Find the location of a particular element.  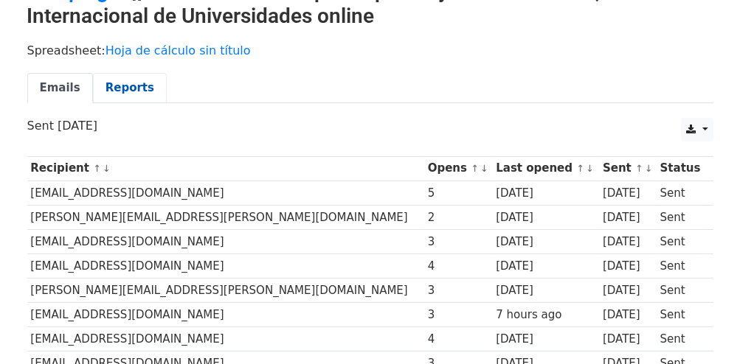

th: Opens is located at coordinates (458, 168).